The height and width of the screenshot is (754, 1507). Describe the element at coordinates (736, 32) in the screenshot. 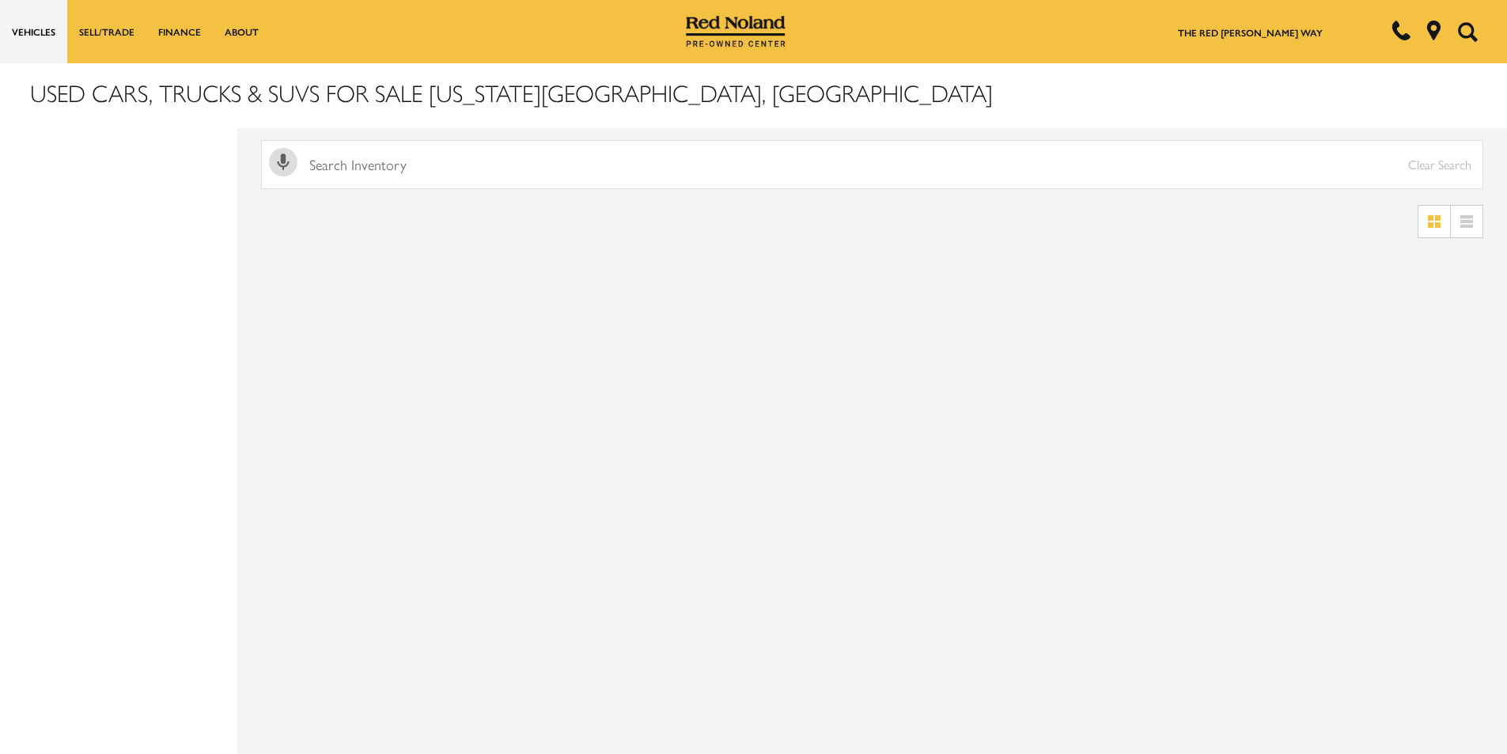

I see `img: Red Noland Pre-Owned` at that location.